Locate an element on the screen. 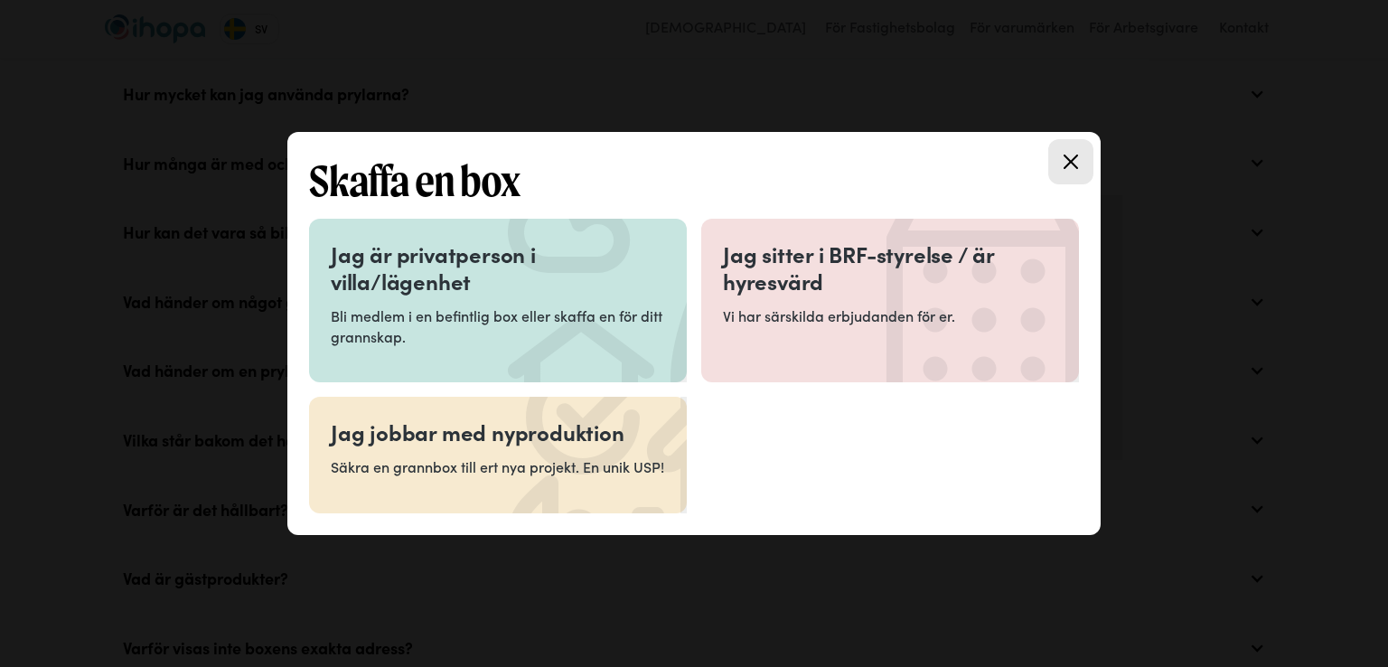 Image resolution: width=1388 pixels, height=667 pixels. a: Jag är privatperson i villa/lägenhetBli medlem i en befintlig box eller skaffa en för ditt granns... is located at coordinates (498, 300).